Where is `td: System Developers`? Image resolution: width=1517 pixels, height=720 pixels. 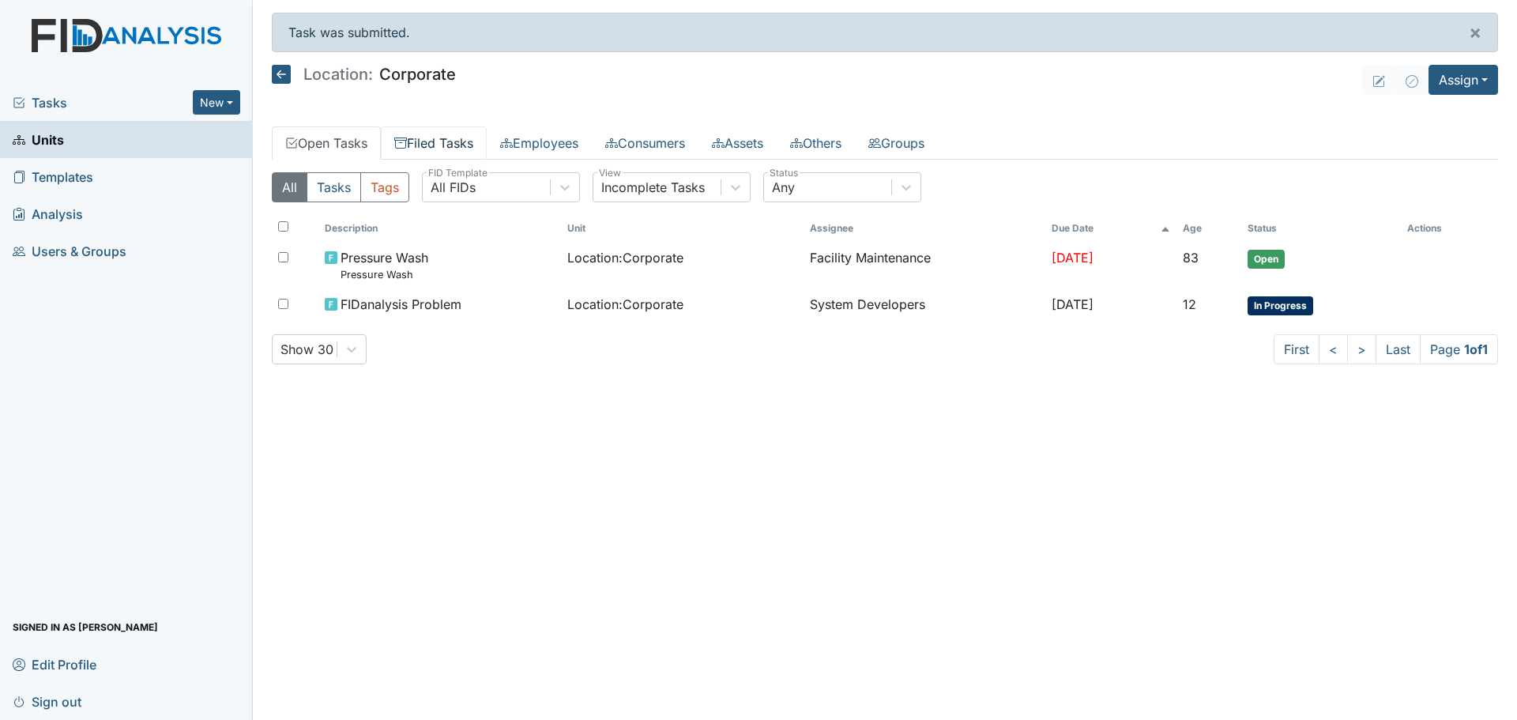 td: System Developers is located at coordinates (925, 305).